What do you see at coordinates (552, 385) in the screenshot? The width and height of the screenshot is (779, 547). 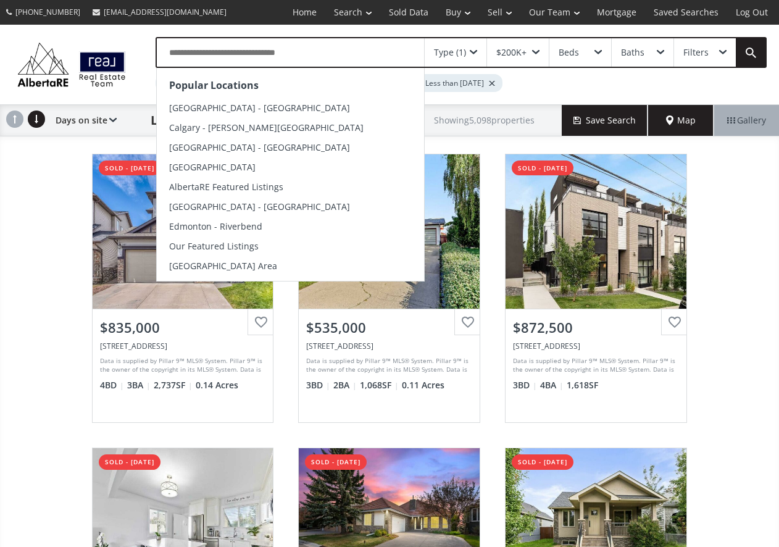 I see `span: 4 BA` at bounding box center [552, 385].